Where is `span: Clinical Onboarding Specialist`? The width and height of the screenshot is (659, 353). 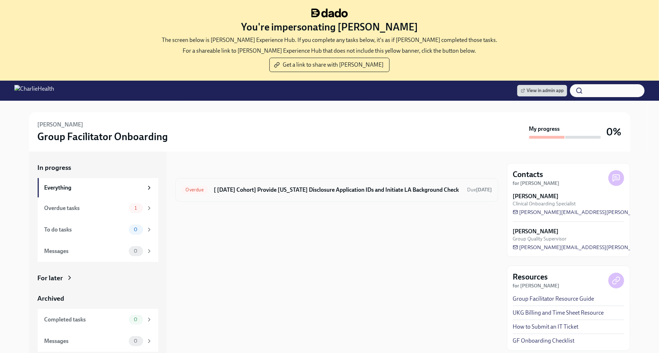 span: Clinical Onboarding Specialist is located at coordinates (544, 204).